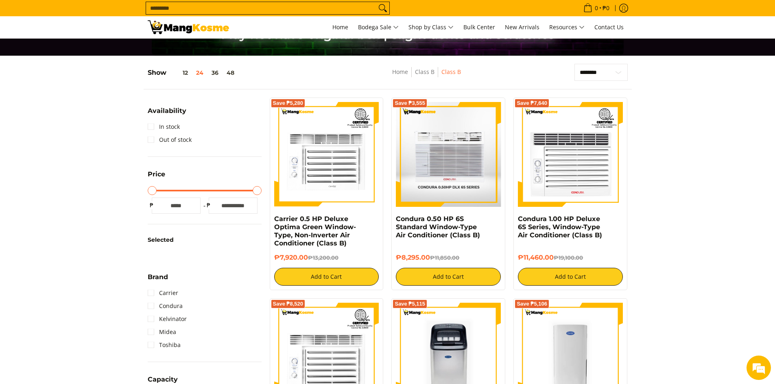  Describe the element at coordinates (532, 103) in the screenshot. I see `span: Save ₱7,640` at that location.